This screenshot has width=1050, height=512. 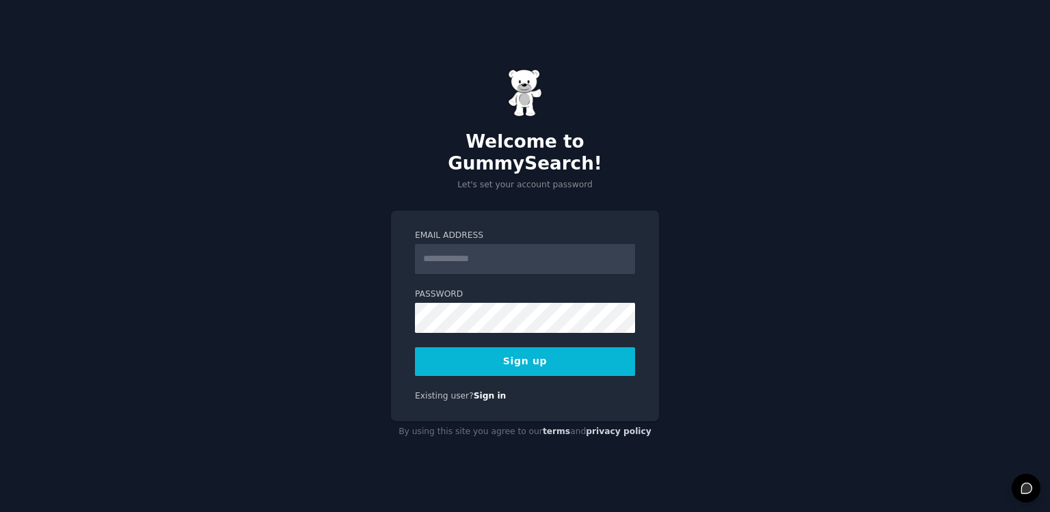 What do you see at coordinates (556, 431) in the screenshot?
I see `a: terms` at bounding box center [556, 431].